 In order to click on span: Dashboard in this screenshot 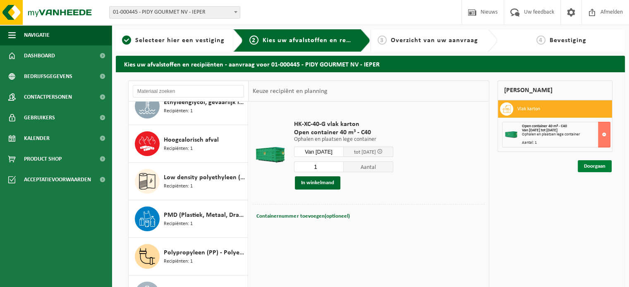, I will do `click(39, 56)`.